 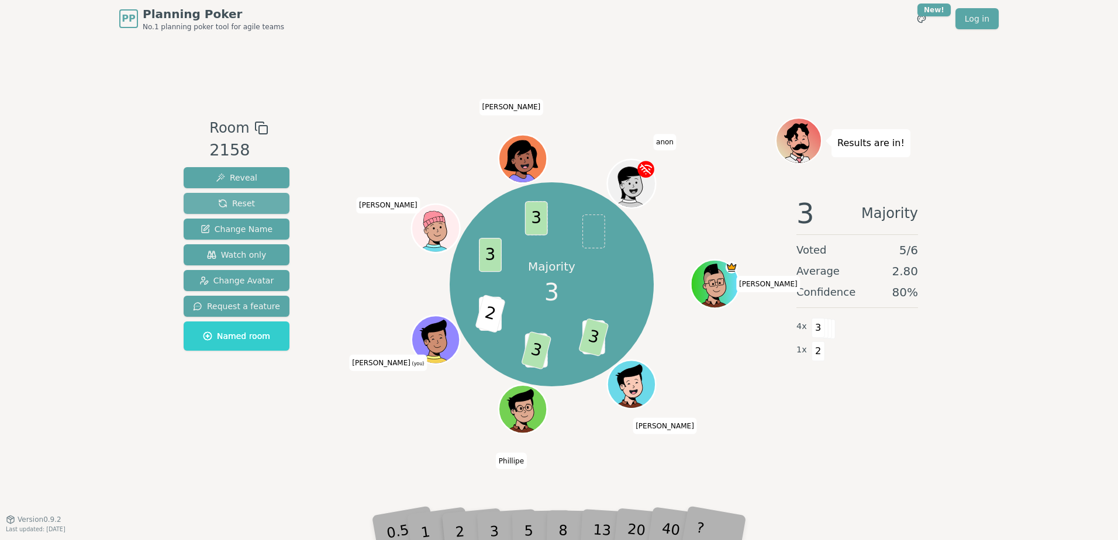 I want to click on button: Click to change your avatar, so click(x=436, y=340).